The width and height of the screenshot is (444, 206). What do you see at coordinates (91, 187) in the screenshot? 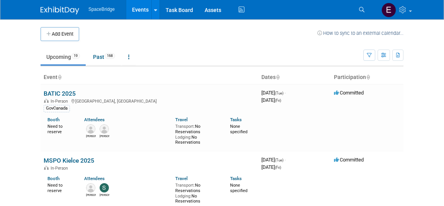
I see `img: David Gelerman` at bounding box center [91, 187].